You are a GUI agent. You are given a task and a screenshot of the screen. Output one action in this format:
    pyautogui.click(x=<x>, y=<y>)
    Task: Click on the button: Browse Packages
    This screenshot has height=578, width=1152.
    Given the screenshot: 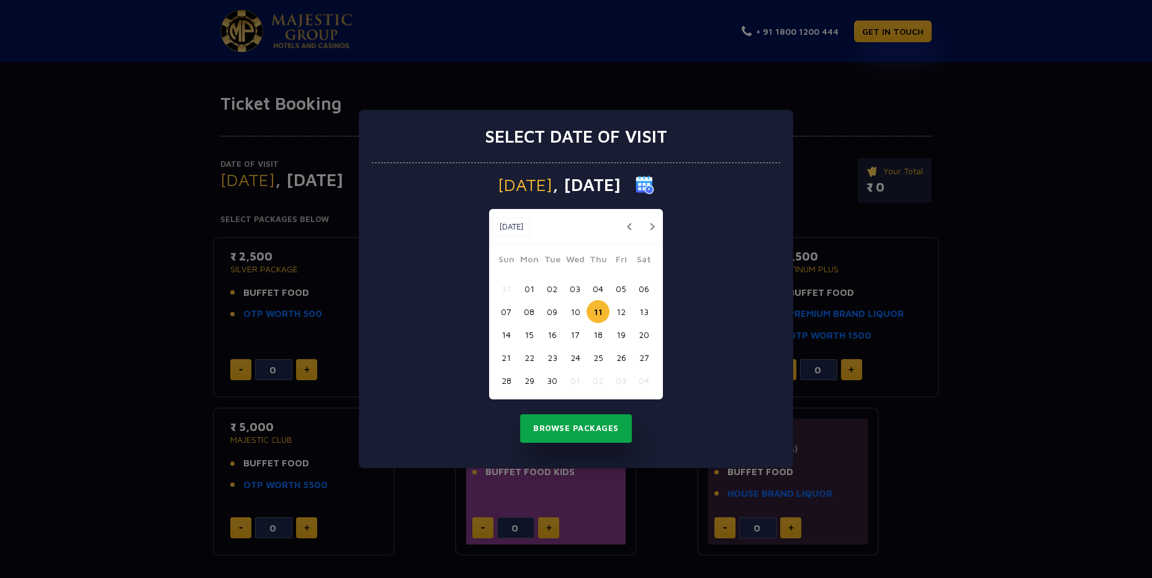 What is the action you would take?
    pyautogui.click(x=576, y=429)
    